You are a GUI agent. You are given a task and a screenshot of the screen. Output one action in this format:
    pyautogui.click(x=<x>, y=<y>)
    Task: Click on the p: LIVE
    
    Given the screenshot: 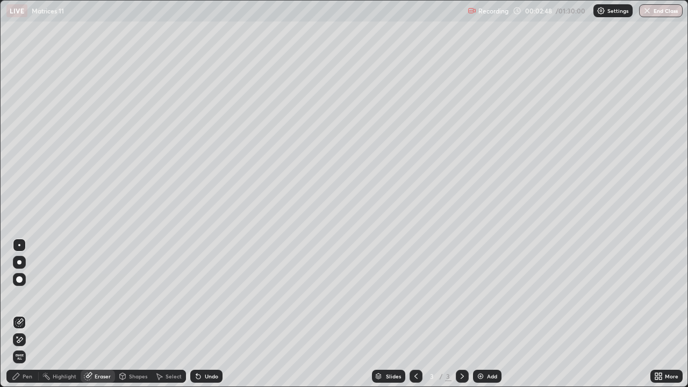 What is the action you would take?
    pyautogui.click(x=17, y=11)
    